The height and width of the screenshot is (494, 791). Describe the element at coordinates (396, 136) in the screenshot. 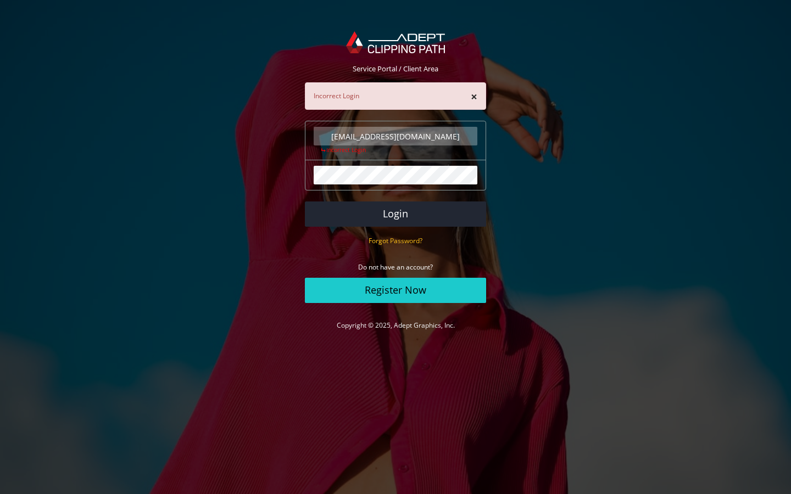

I see `input: Email Address` at that location.